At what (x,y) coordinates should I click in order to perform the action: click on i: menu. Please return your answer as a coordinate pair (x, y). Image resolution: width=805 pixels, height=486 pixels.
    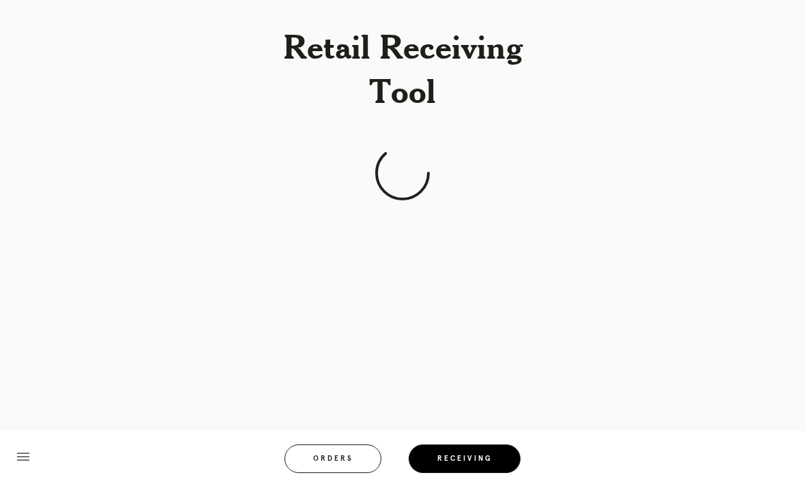
    Looking at the image, I should click on (23, 457).